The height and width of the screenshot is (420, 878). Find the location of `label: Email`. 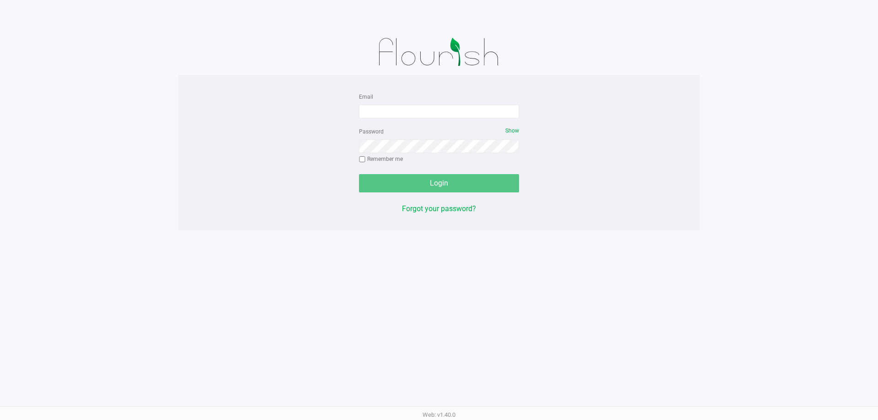

label: Email is located at coordinates (366, 97).